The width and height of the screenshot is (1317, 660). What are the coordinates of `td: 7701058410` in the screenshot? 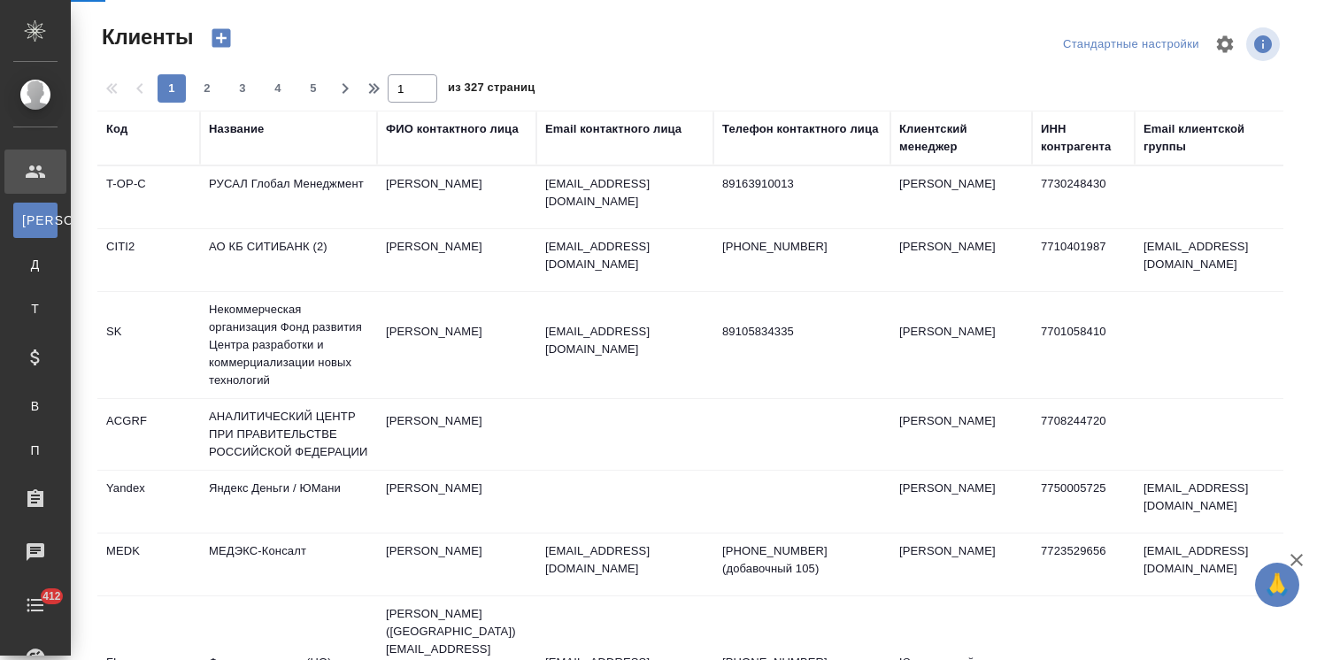 It's located at (1083, 345).